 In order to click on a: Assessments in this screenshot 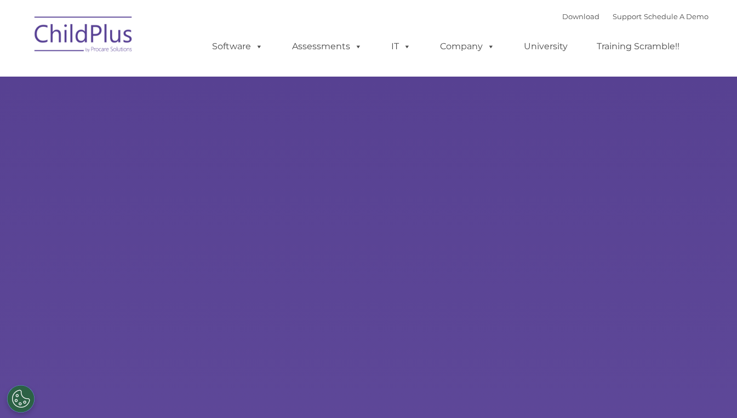, I will do `click(327, 47)`.